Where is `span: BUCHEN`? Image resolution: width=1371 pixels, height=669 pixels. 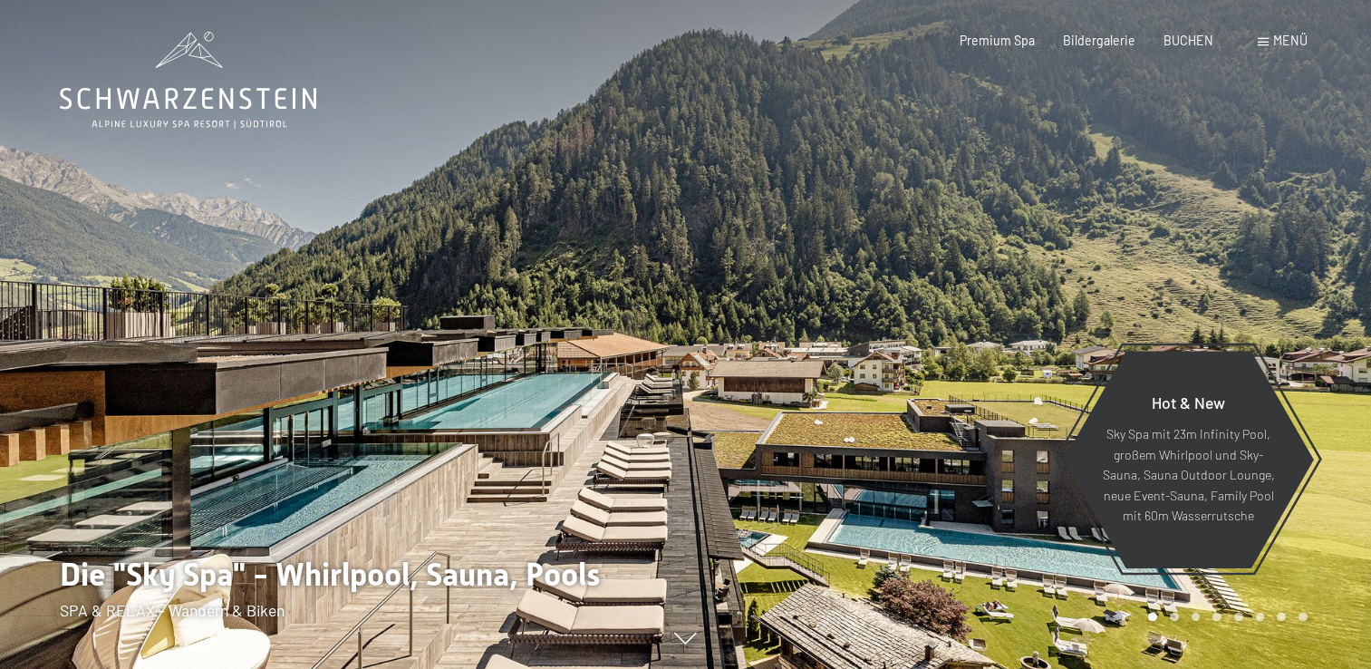
span: BUCHEN is located at coordinates (1188, 40).